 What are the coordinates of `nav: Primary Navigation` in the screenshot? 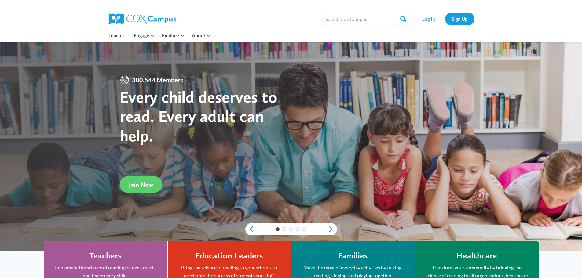 It's located at (159, 35).